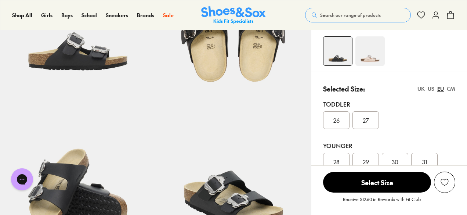 The width and height of the screenshot is (467, 215). Describe the element at coordinates (338, 51) in the screenshot. I see `img: 4-551030_1` at that location.